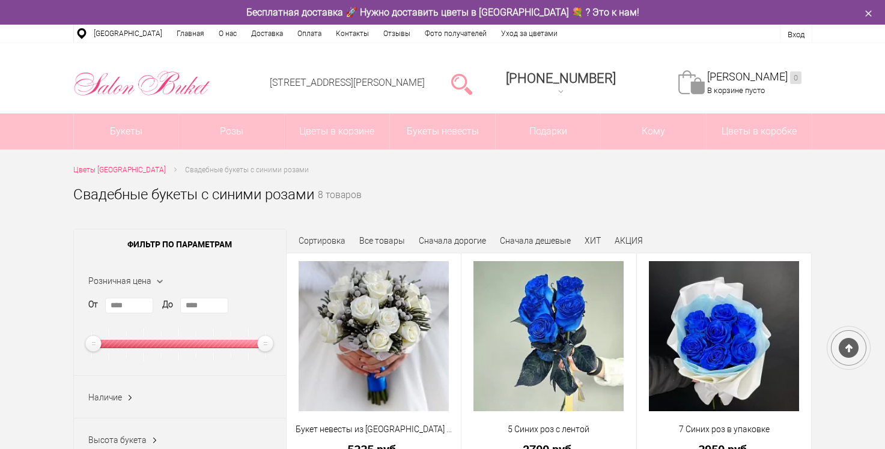 The image size is (885, 449). I want to click on a: Главная, so click(190, 34).